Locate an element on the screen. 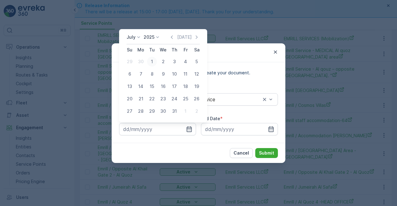 The image size is (397, 206). th: Monday is located at coordinates (141, 50).